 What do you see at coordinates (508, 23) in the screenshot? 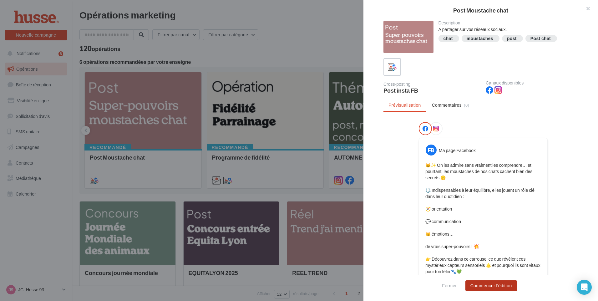
I see `div: Description` at bounding box center [508, 23].